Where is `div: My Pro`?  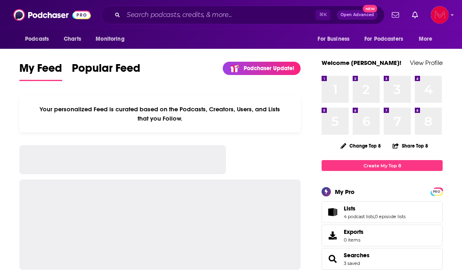 div: My Pro is located at coordinates (345, 192).